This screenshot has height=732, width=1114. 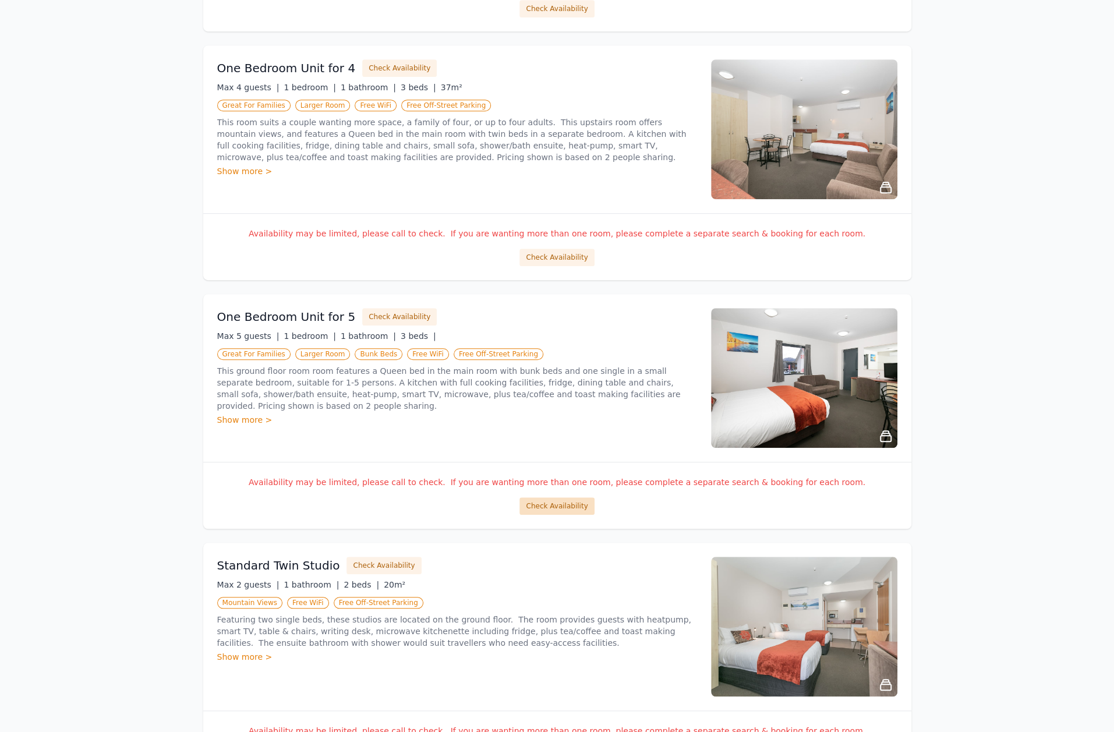 I want to click on span: Max 4 guests |, so click(x=248, y=87).